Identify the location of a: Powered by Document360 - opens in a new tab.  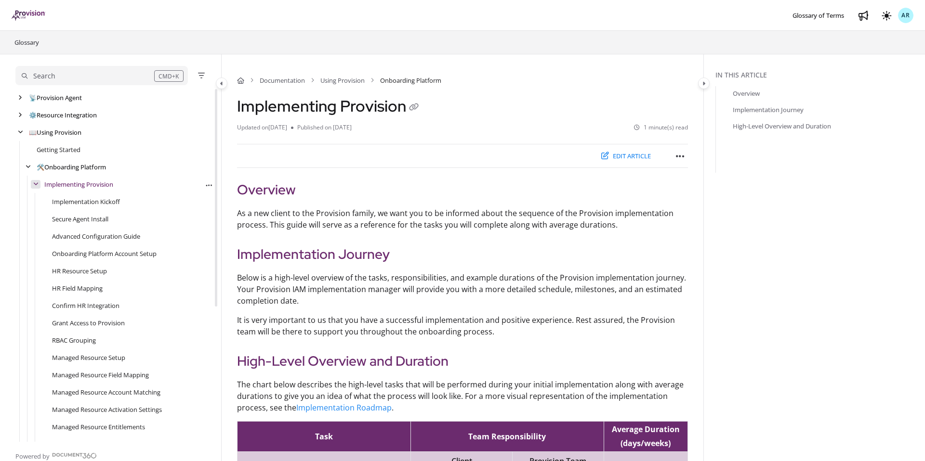
(56, 456).